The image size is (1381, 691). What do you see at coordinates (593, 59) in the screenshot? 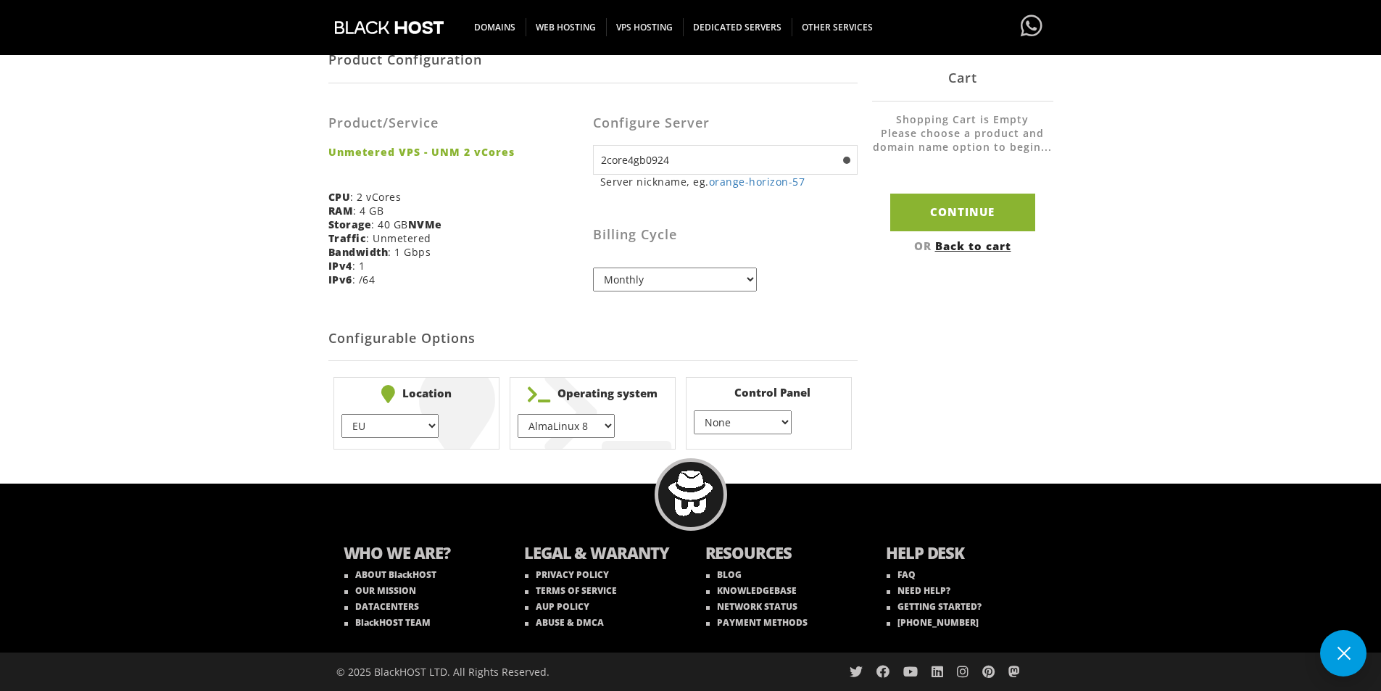
I see `div: Product Configuration` at bounding box center [593, 59].